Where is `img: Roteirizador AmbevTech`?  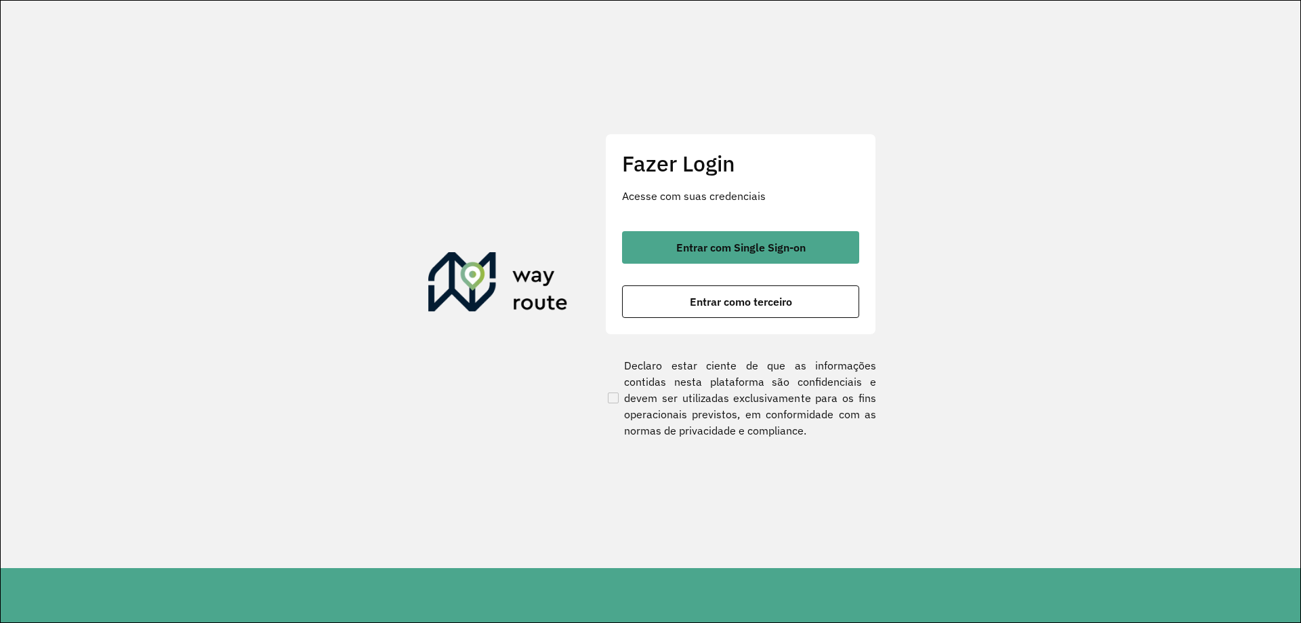
img: Roteirizador AmbevTech is located at coordinates (498, 285).